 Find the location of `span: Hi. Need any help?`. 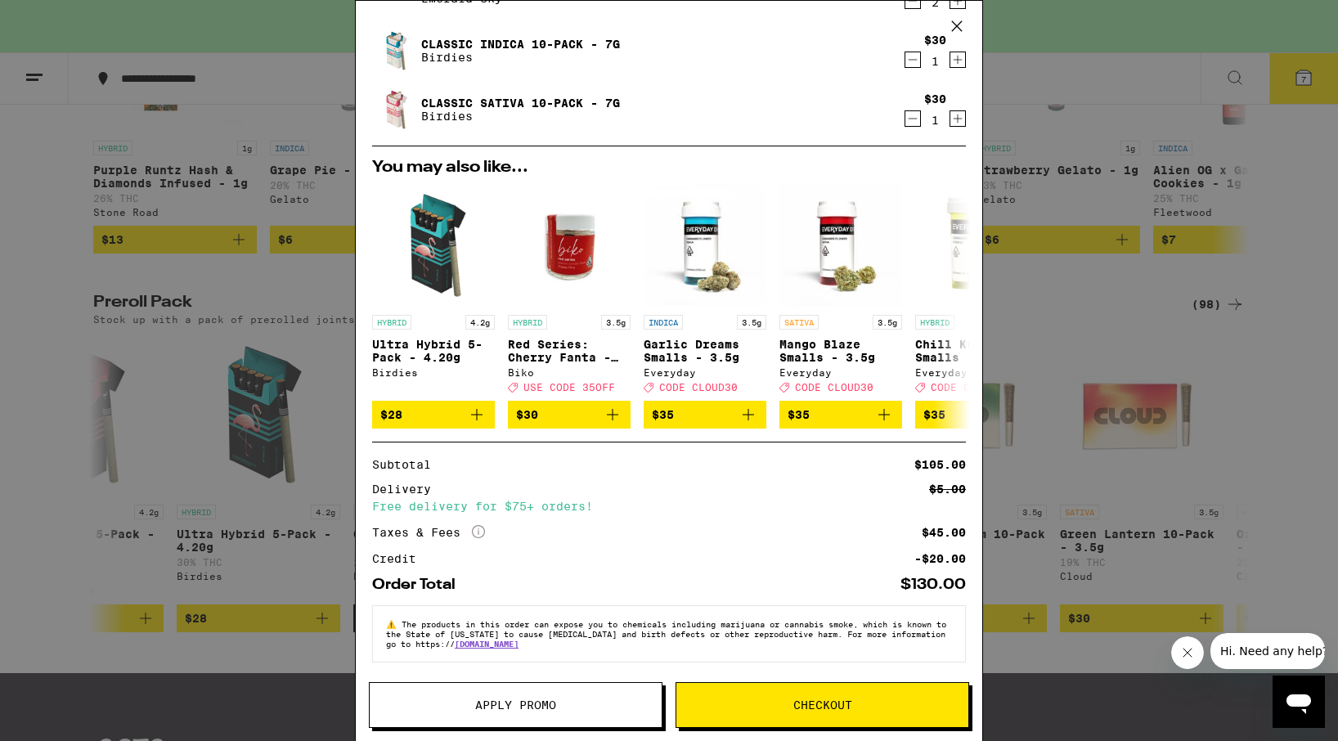

span: Hi. Need any help? is located at coordinates (64, 18).